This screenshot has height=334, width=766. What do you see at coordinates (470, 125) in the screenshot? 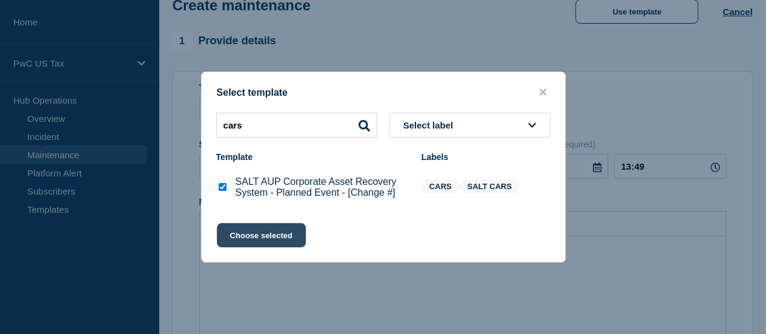
I see `button: Select label` at bounding box center [470, 125].